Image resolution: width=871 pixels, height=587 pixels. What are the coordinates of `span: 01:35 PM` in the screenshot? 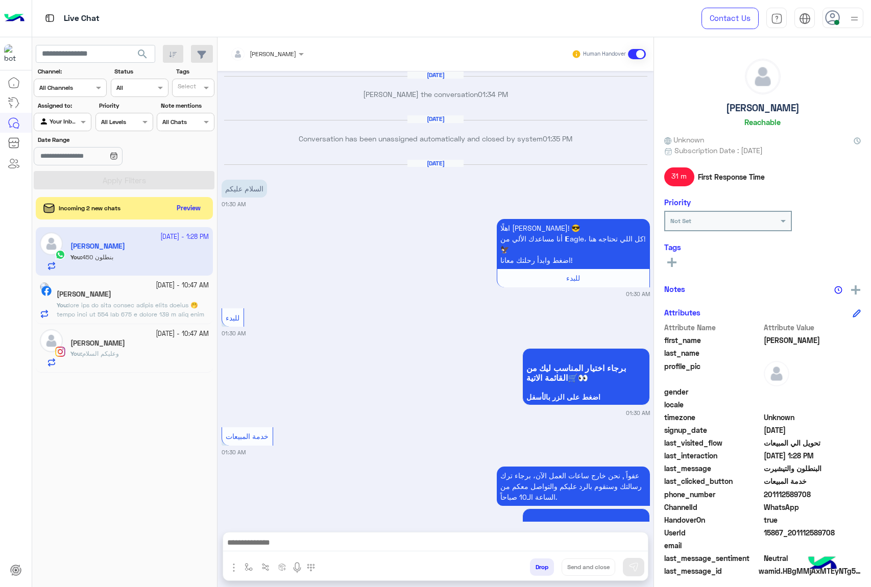 It's located at (557, 138).